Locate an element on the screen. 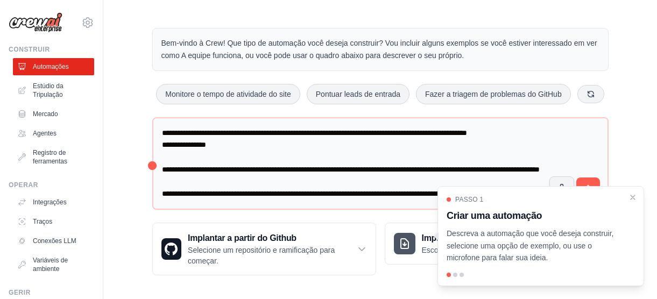  font: Variáveis de ambiente is located at coordinates (61, 265).